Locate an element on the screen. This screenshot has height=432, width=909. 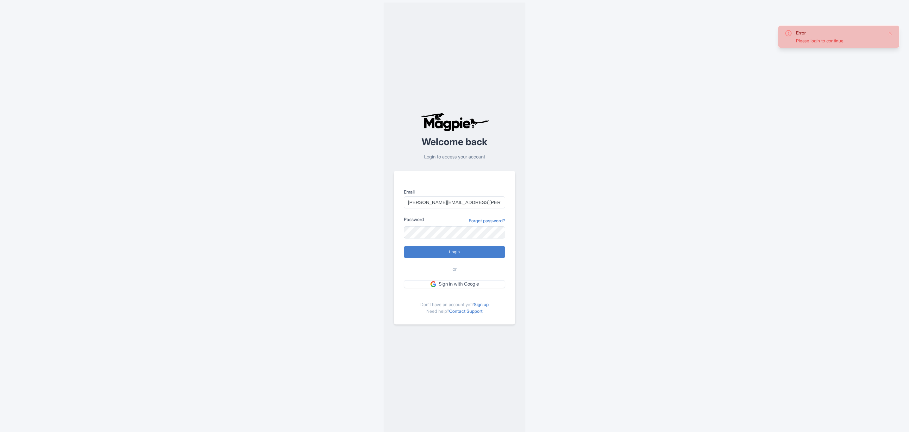
div: Error is located at coordinates (840, 33).